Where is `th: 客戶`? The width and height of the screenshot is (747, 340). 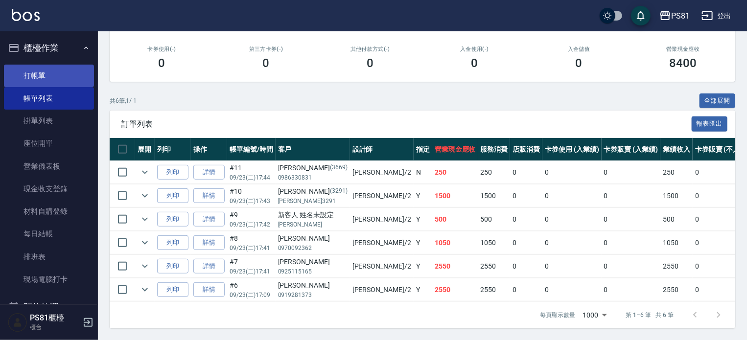
th: 客戶 is located at coordinates (313, 149).